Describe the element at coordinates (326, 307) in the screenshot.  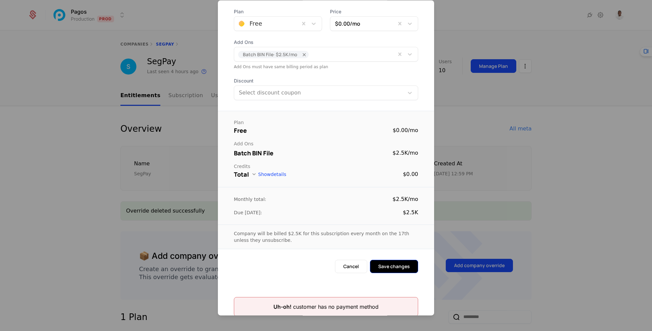
I see `div: customer has no payment method` at that location.